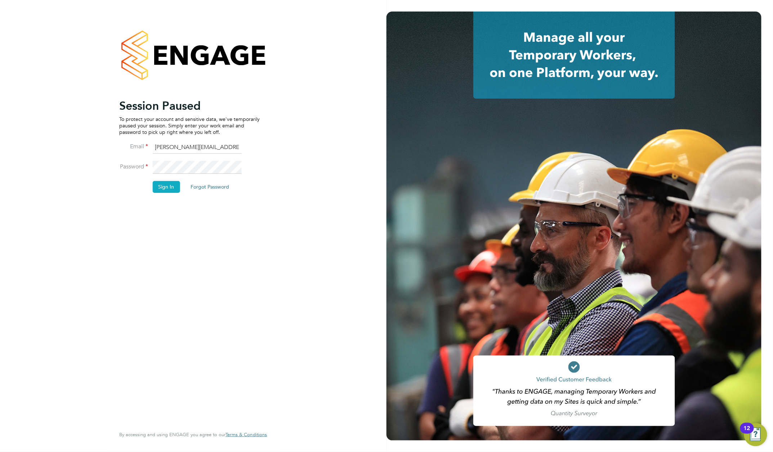 The image size is (773, 452). Describe the element at coordinates (134, 147) in the screenshot. I see `label: Email` at that location.